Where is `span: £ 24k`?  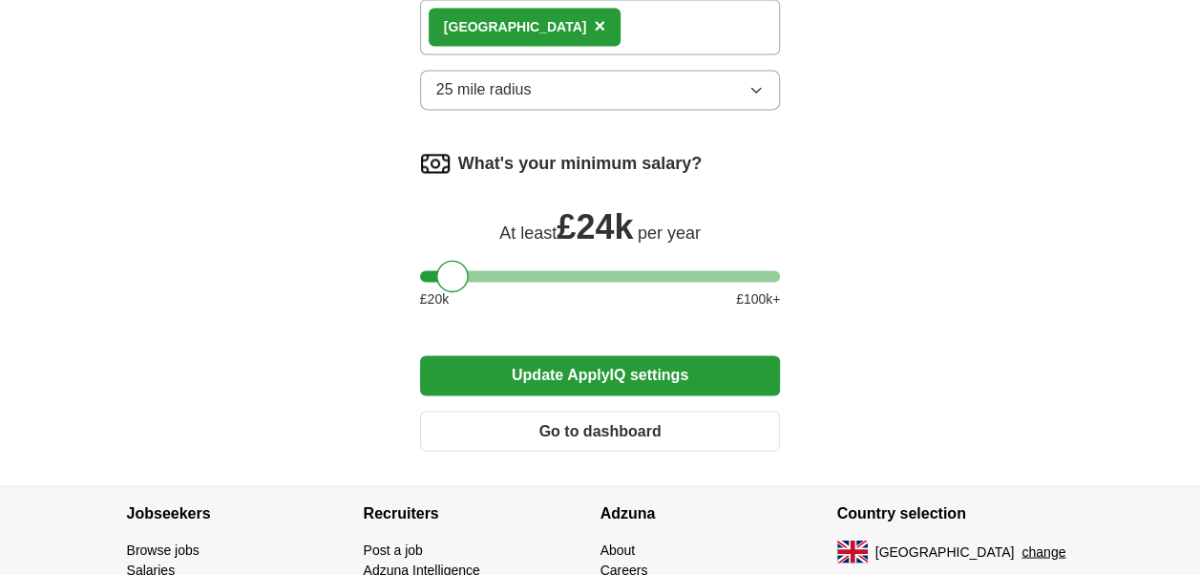
span: £ 24k is located at coordinates (595, 226).